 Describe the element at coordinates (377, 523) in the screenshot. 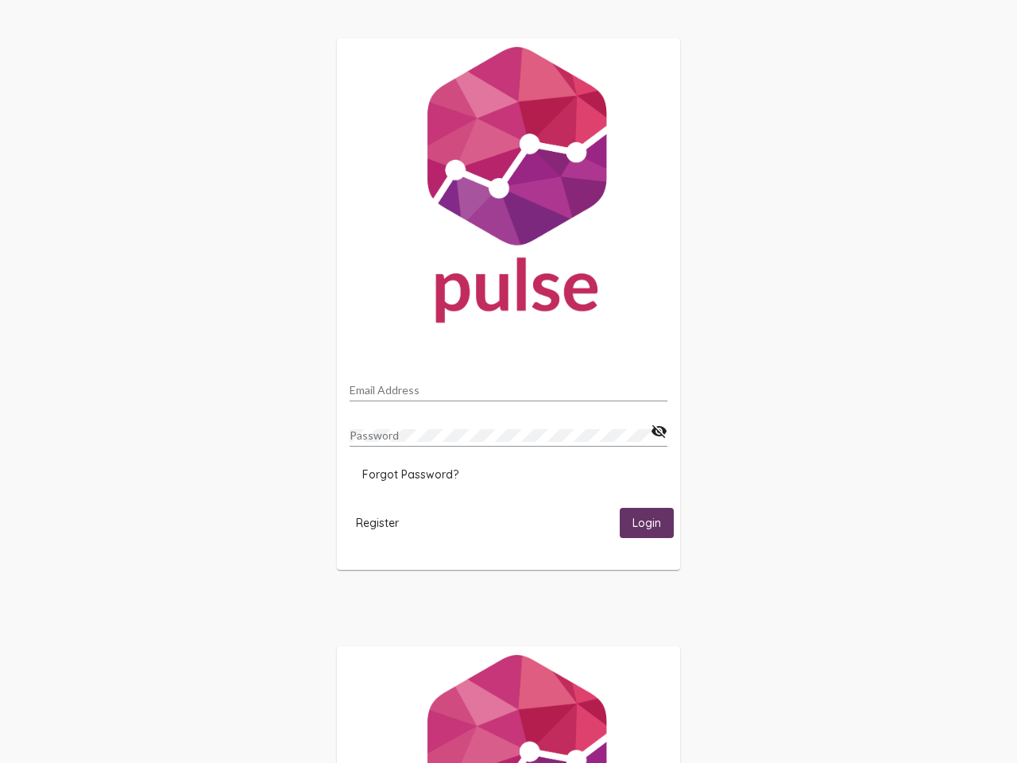

I see `span: Register` at that location.